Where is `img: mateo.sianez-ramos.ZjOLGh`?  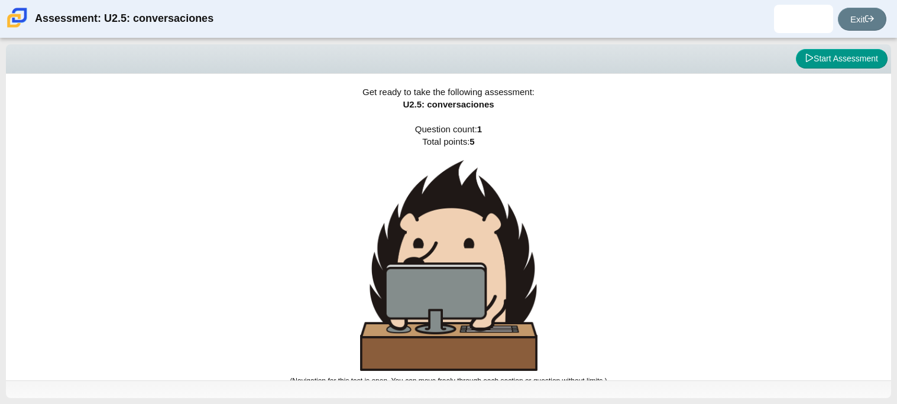
img: mateo.sianez-ramos.ZjOLGh is located at coordinates (803, 19).